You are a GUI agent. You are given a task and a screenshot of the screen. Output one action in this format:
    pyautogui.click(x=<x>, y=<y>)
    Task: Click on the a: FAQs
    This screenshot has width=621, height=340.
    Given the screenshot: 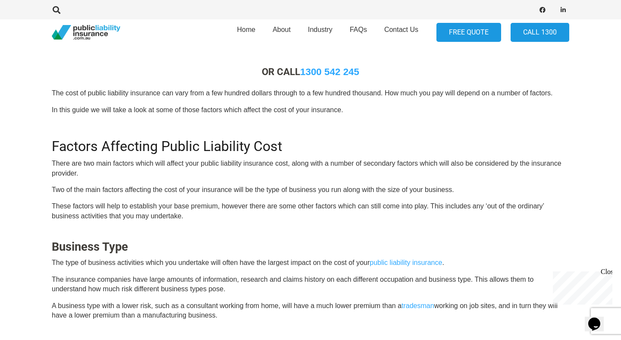 What is the action you would take?
    pyautogui.click(x=358, y=32)
    